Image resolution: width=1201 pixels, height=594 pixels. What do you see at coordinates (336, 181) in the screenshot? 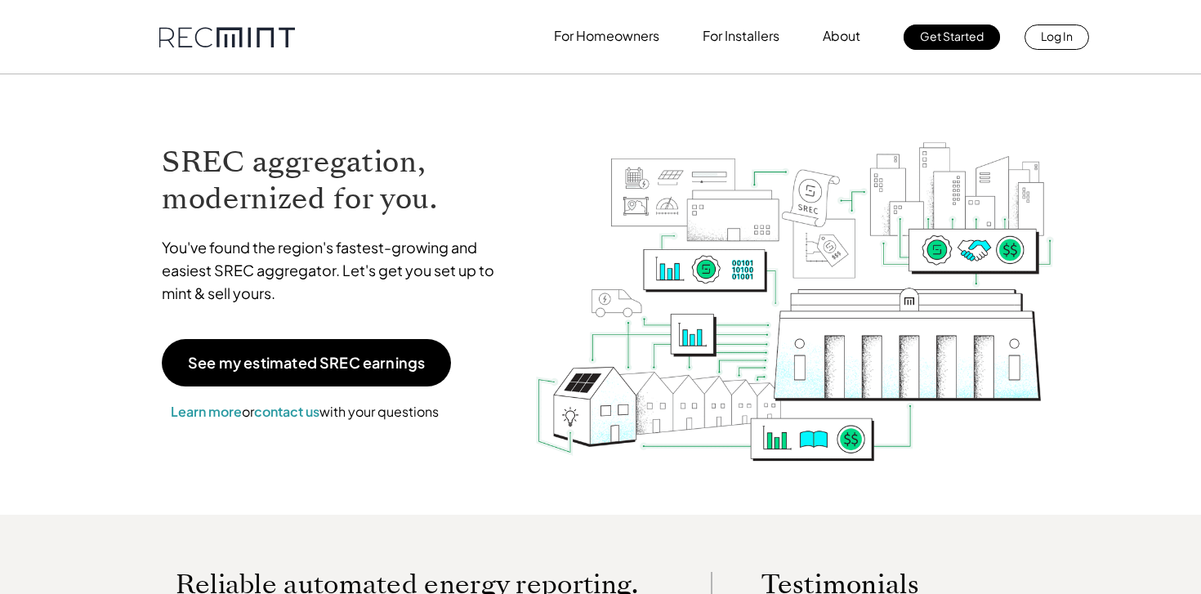
I see `h1: SREC aggregation, modernized for you.` at bounding box center [336, 181].